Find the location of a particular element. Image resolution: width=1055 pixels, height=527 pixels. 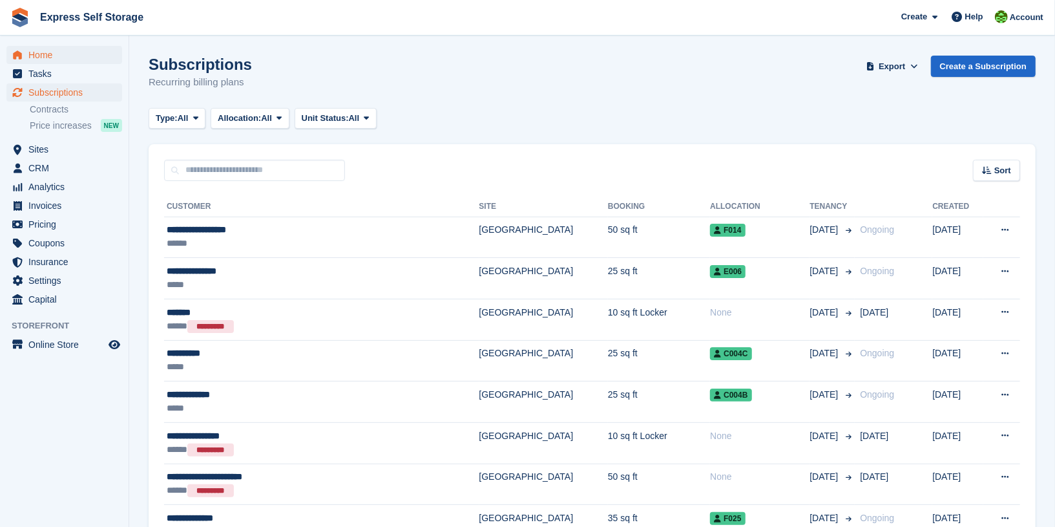

span: Storefront is located at coordinates (70, 326).